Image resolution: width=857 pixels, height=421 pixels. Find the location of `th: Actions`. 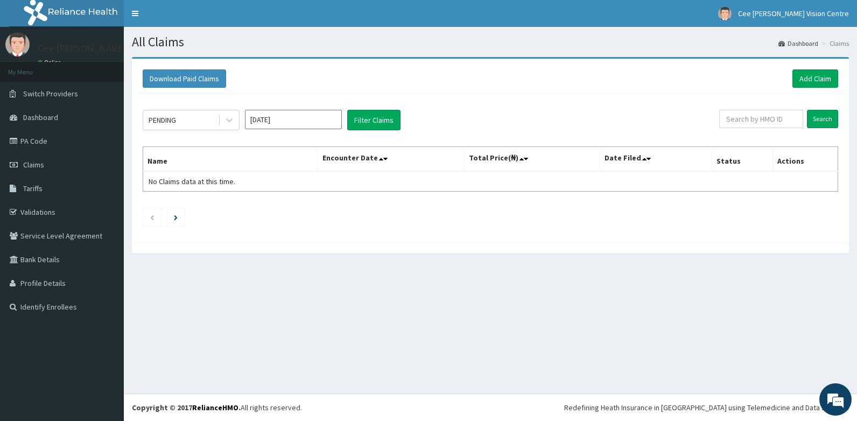

th: Actions is located at coordinates (804, 159).